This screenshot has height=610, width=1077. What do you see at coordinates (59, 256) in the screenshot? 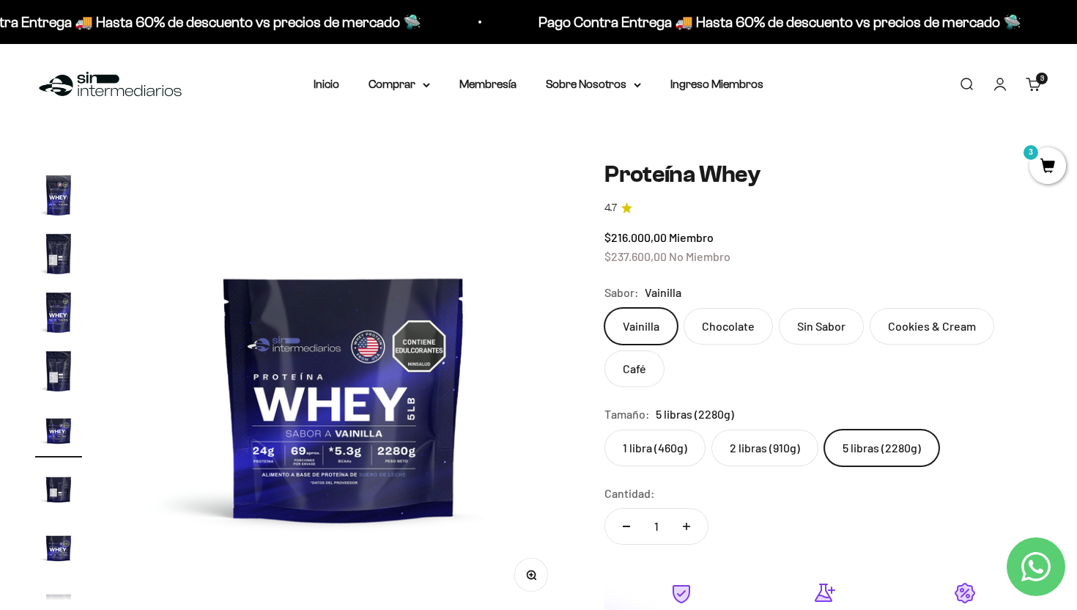
I see `button: Ir al artículo 7` at bounding box center [59, 256].